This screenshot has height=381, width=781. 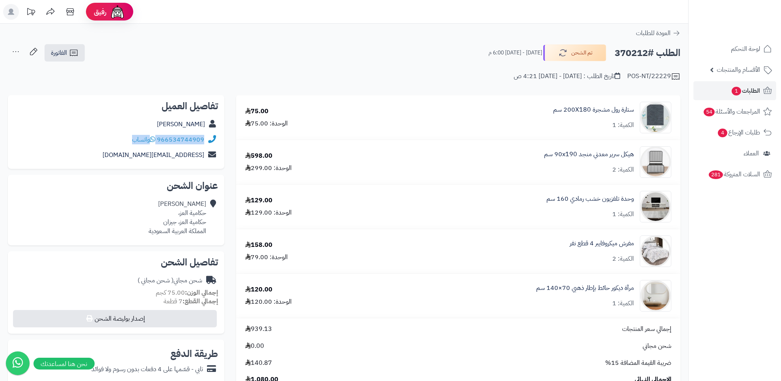 What do you see at coordinates (746, 91) in the screenshot?
I see `span: الطلبات` at bounding box center [746, 91].